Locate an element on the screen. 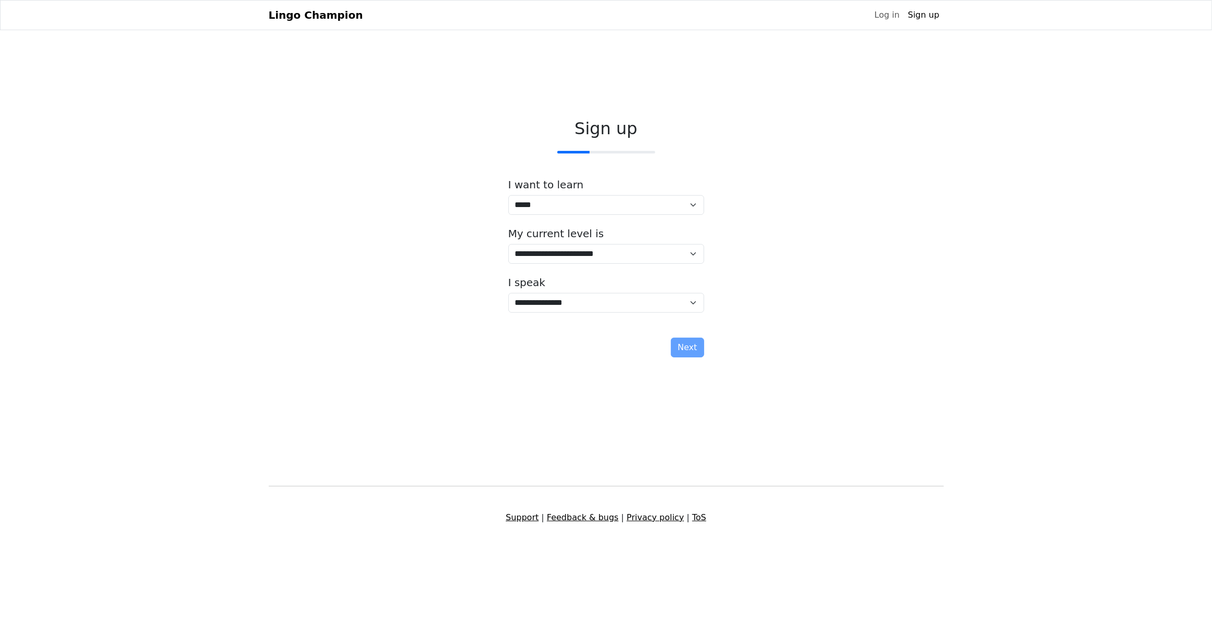  a: Lingo Champion is located at coordinates (316, 15).